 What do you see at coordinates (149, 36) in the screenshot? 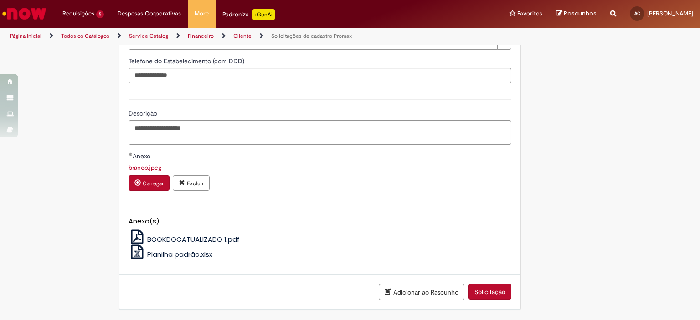
I see `a: Service Catalog` at bounding box center [149, 36].